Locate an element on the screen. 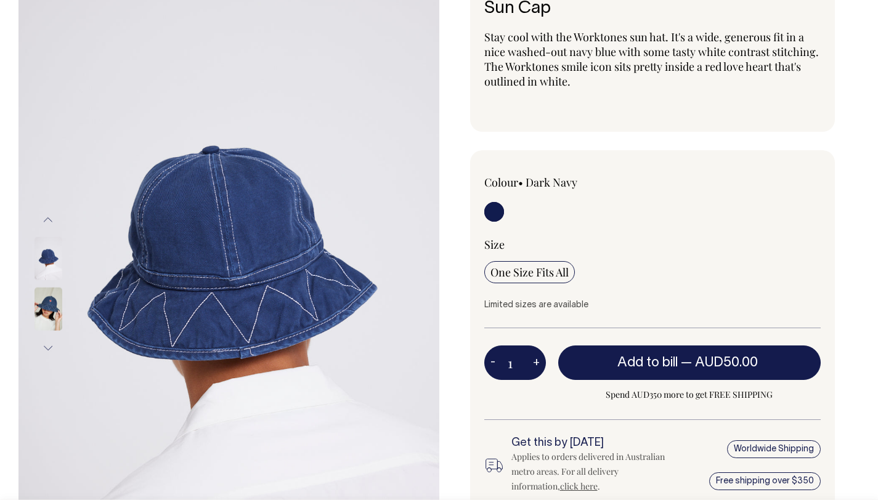  button: Previous is located at coordinates (48, 219).